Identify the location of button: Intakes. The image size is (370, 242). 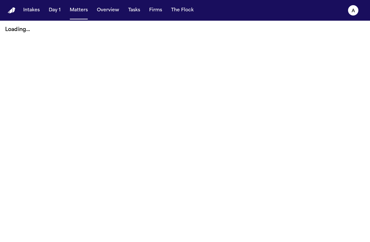
(31, 10).